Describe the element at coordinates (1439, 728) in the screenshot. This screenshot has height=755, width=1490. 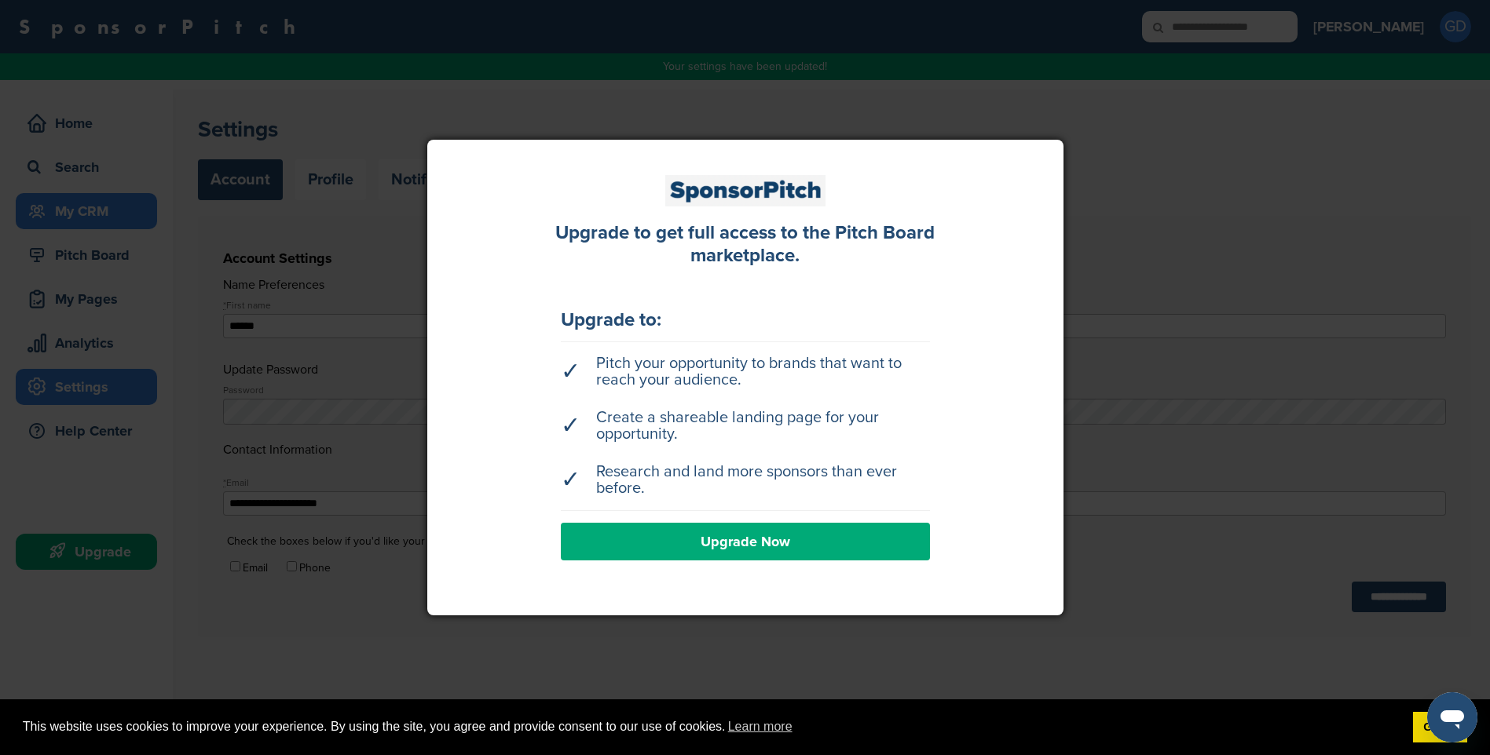
I see `a: dismiss cookie message` at that location.